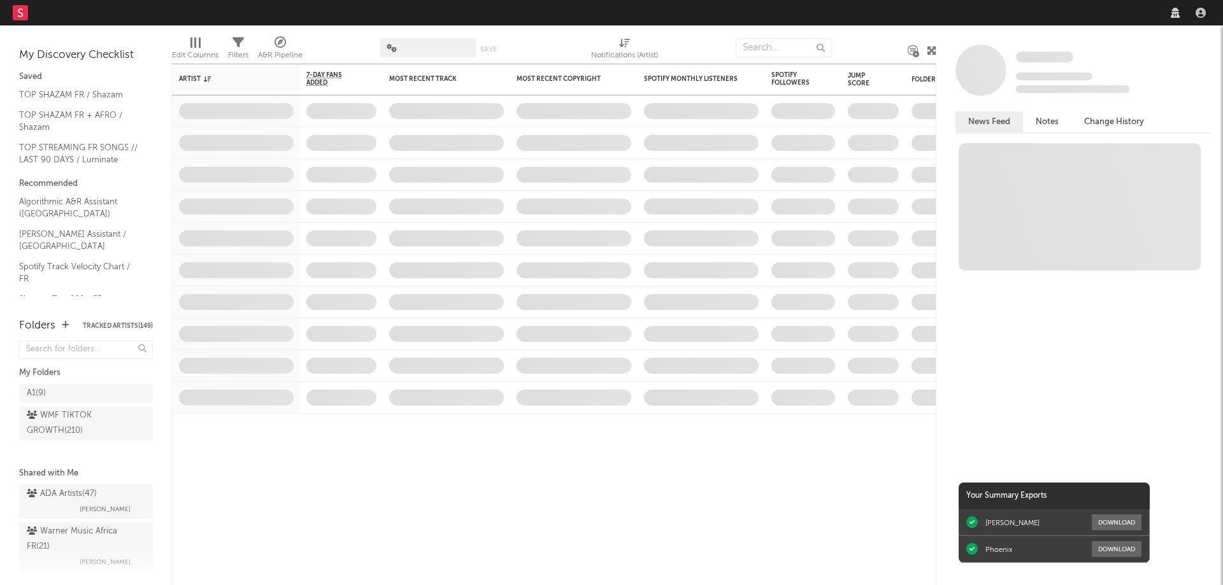 This screenshot has height=585, width=1223. Describe the element at coordinates (488, 49) in the screenshot. I see `button: Save` at that location.